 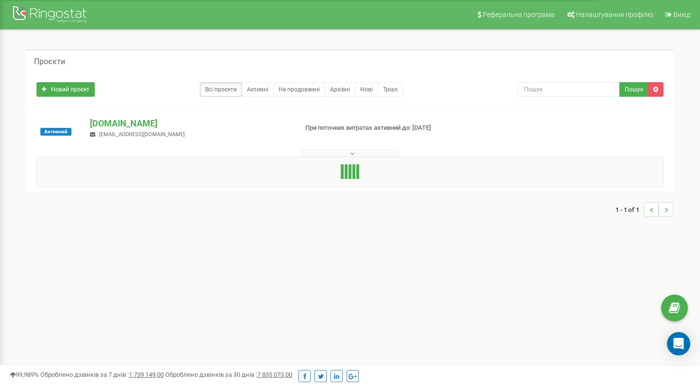 What do you see at coordinates (614, 15) in the screenshot?
I see `span: Налаштування профілю` at bounding box center [614, 15].